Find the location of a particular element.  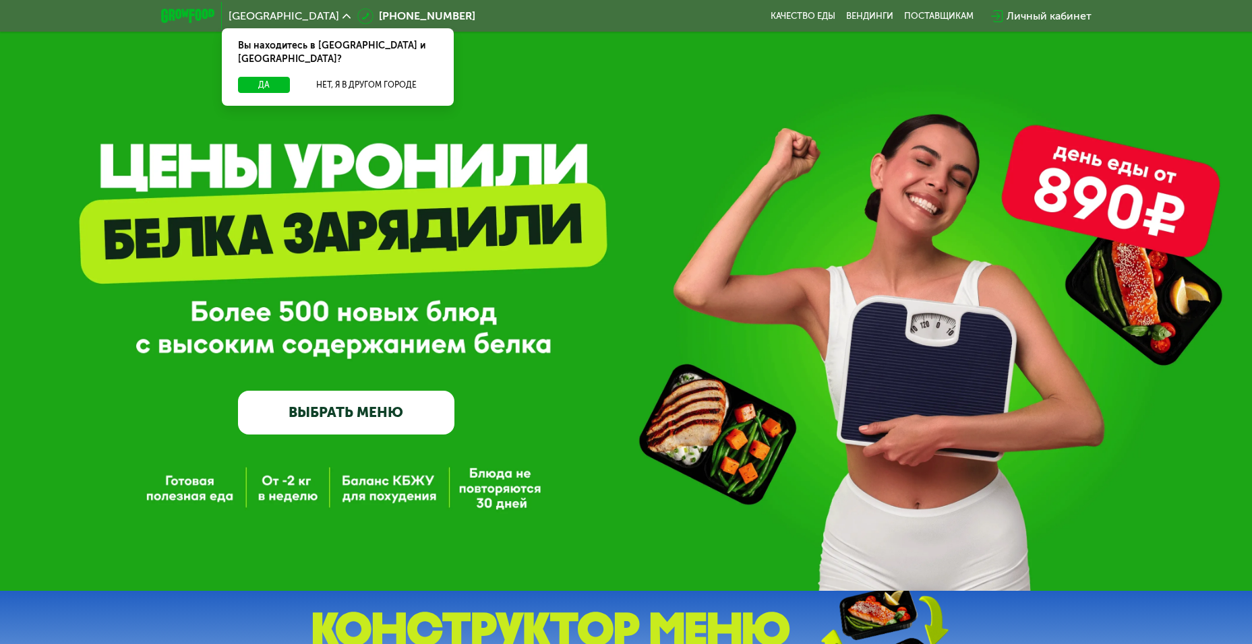

button: Да is located at coordinates (264, 85).